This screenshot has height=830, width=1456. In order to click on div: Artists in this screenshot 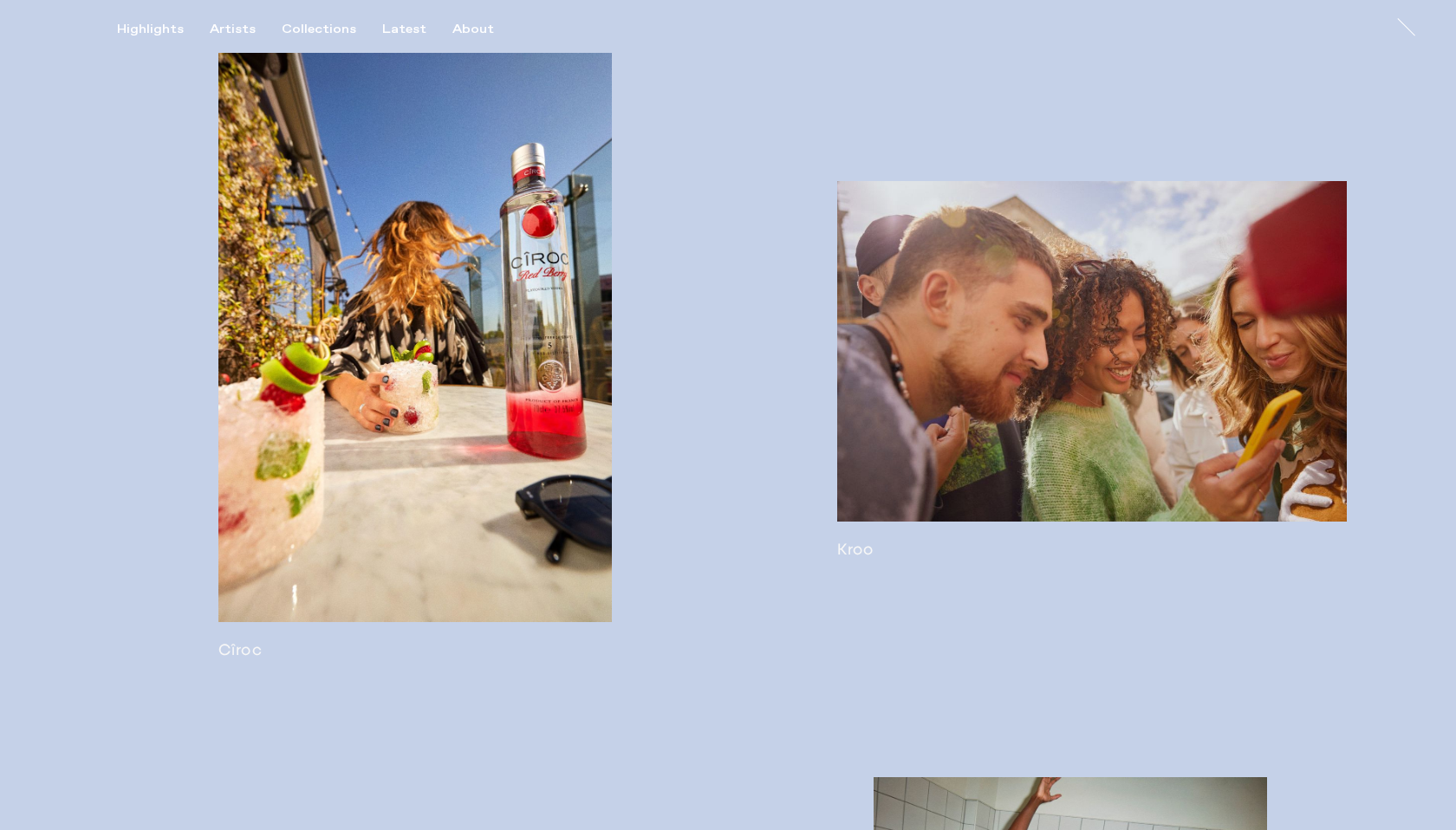, I will do `click(232, 29)`.